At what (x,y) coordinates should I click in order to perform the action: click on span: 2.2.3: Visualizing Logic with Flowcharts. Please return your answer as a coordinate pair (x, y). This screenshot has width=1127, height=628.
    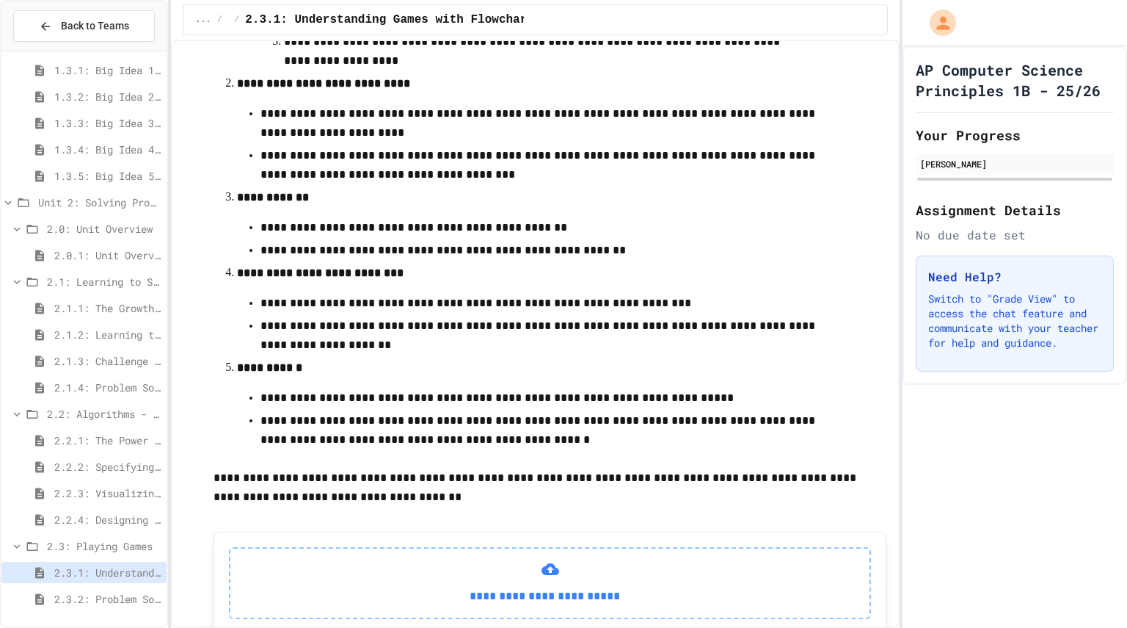
    Looking at the image, I should click on (107, 493).